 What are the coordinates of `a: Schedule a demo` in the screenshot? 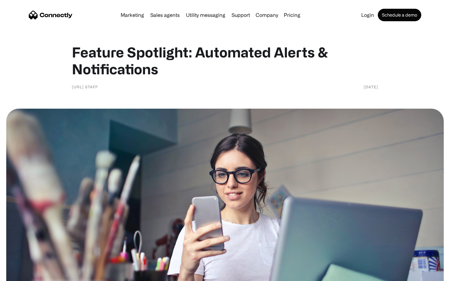 It's located at (400, 15).